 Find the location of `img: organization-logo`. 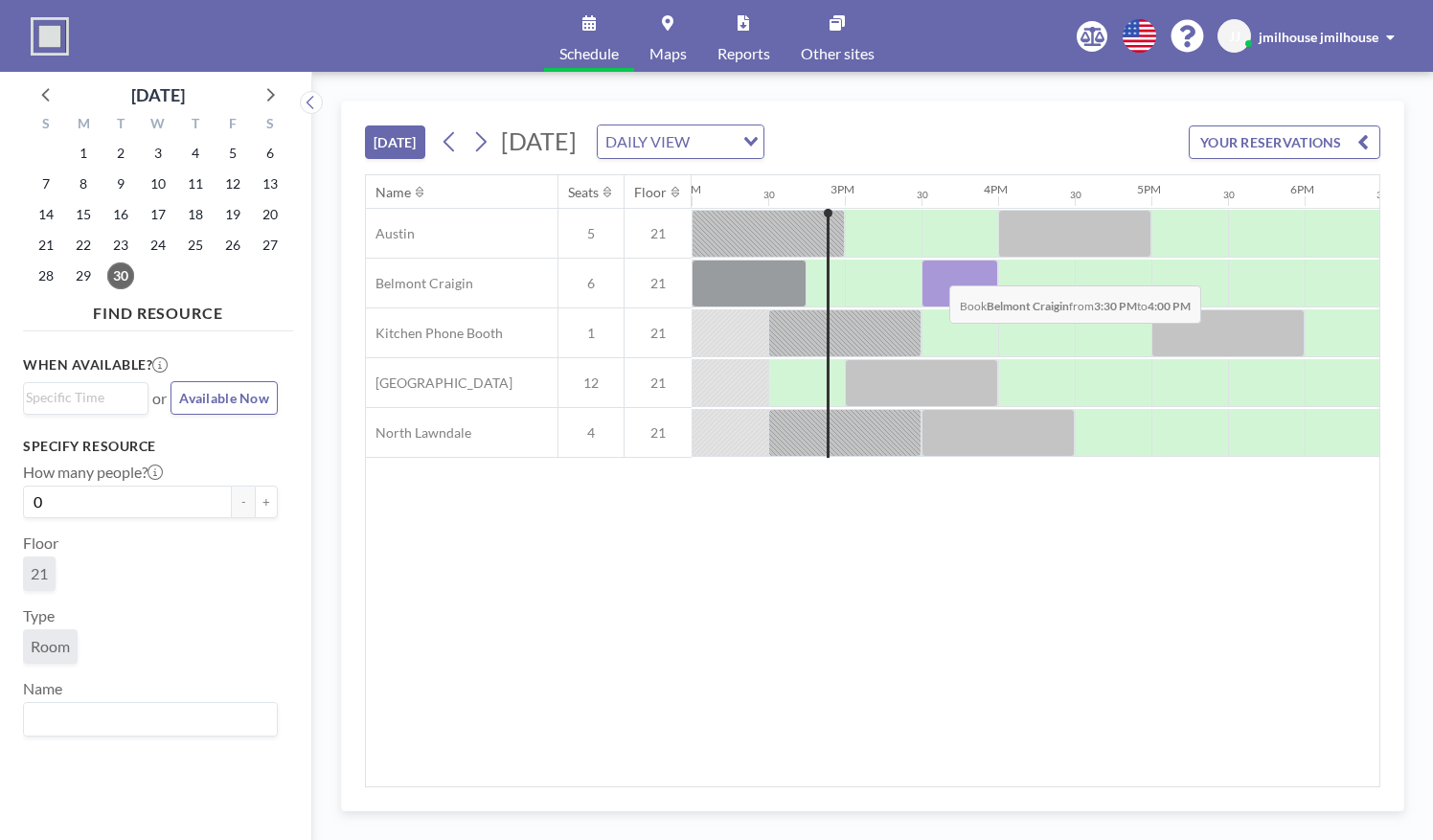

img: organization-logo is located at coordinates (50, 36).